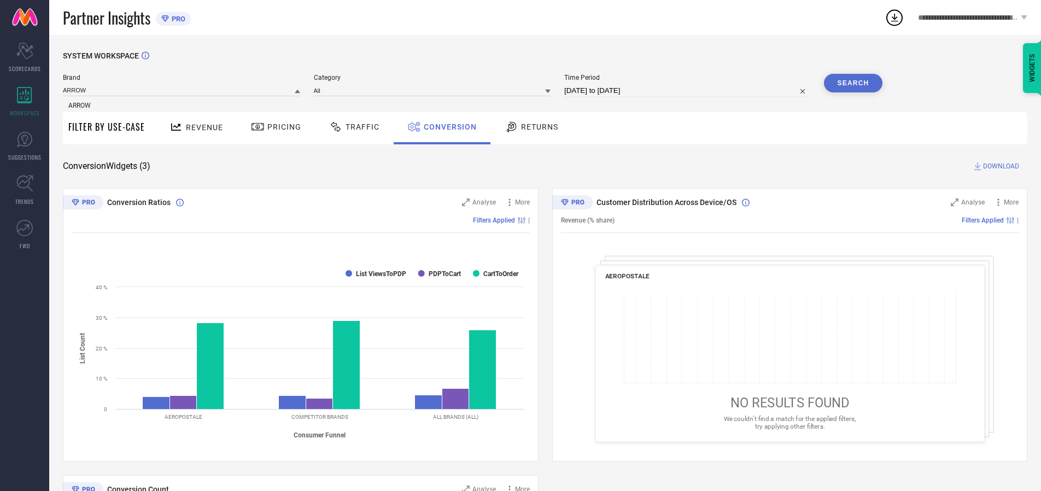  What do you see at coordinates (666, 202) in the screenshot?
I see `span: Customer Distribution Across Device/OS` at bounding box center [666, 202].